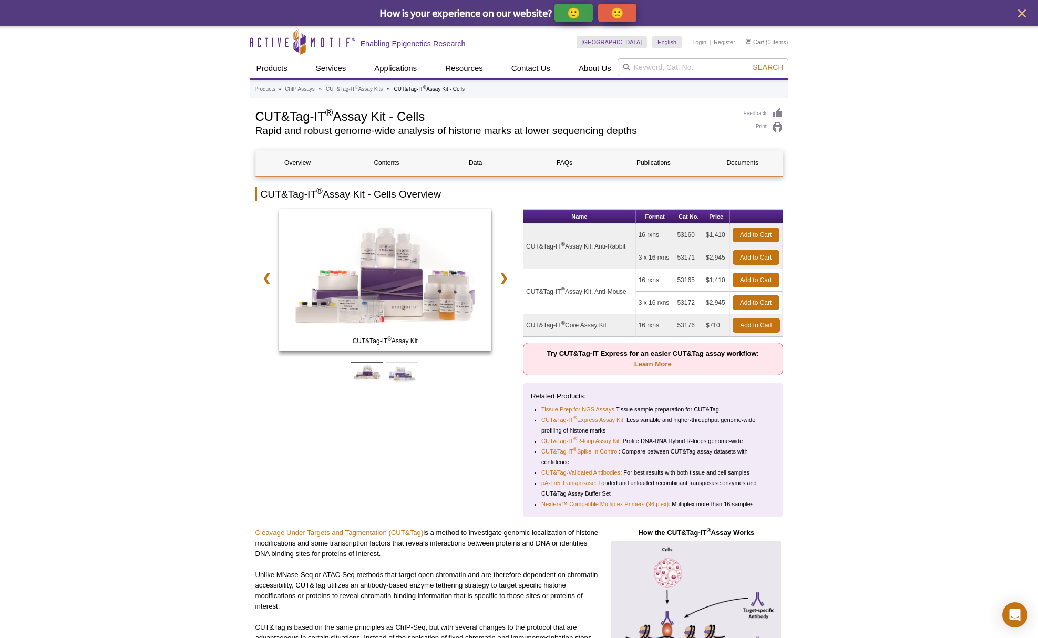  I want to click on td: CUT&Tag-IT Core Assay Kit, so click(580, 325).